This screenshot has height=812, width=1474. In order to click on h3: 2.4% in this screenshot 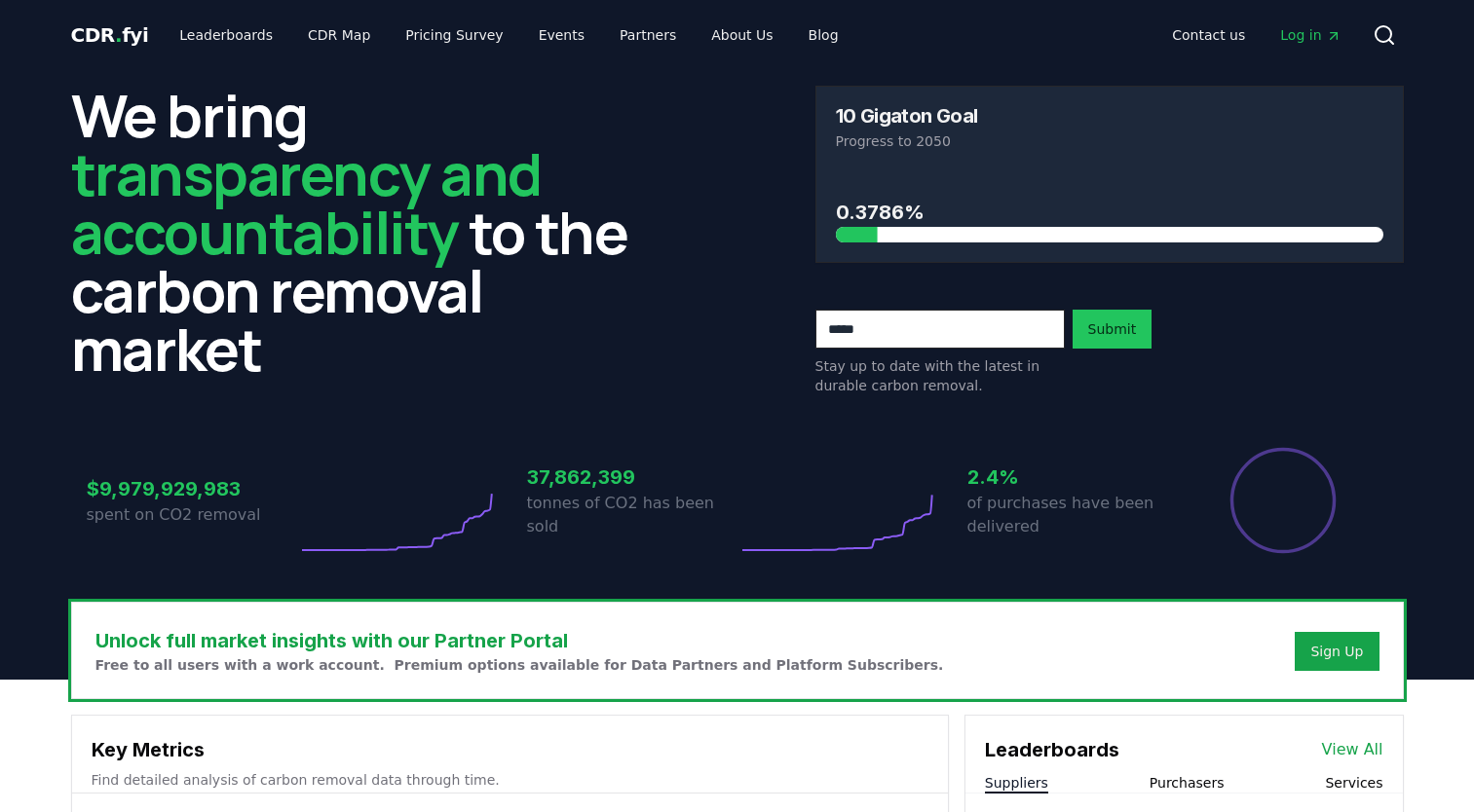, I will do `click(1072, 478)`.